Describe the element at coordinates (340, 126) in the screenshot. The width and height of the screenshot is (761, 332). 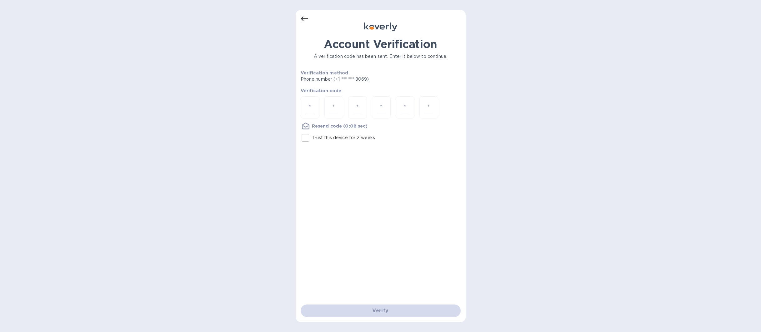
I see `u: Resend code (0:08 sec)` at that location.